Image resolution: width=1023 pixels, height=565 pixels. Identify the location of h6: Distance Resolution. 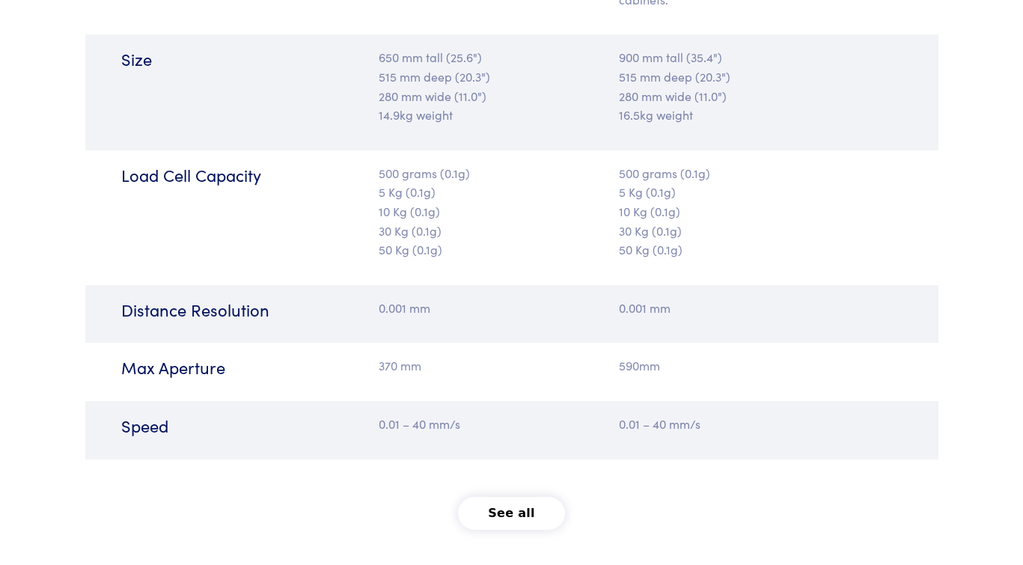
(241, 310).